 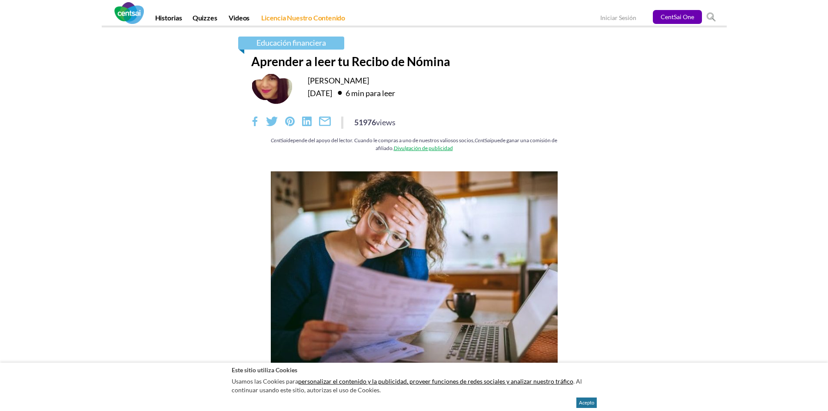 What do you see at coordinates (303, 20) in the screenshot?
I see `a: Licencia Nuestro Contenido` at bounding box center [303, 20].